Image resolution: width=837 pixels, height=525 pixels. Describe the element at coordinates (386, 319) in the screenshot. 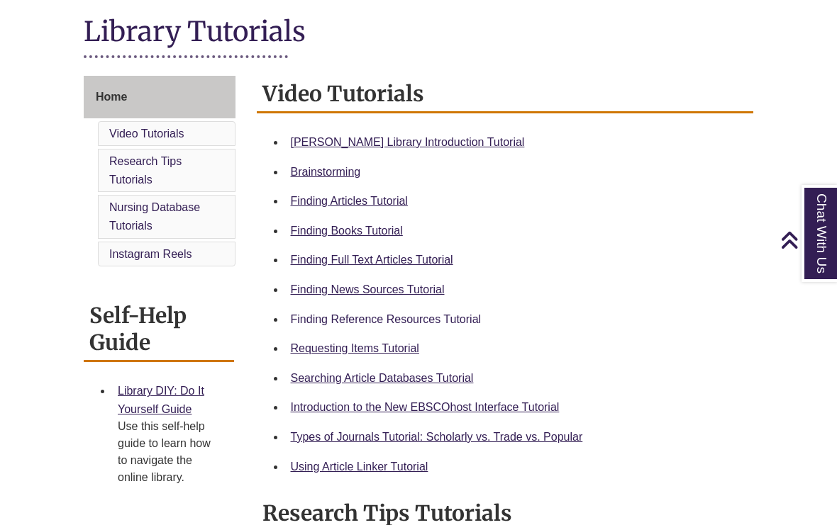

I see `a: Finding Reference Resources Tutorial` at that location.